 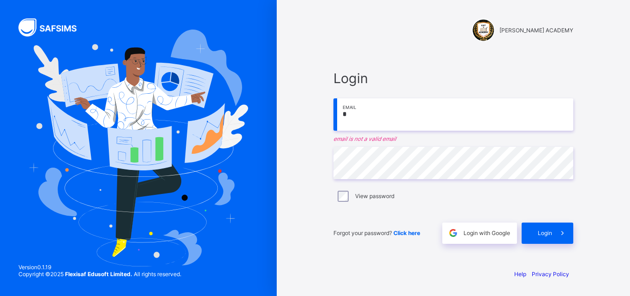 I want to click on a: Help, so click(x=521, y=274).